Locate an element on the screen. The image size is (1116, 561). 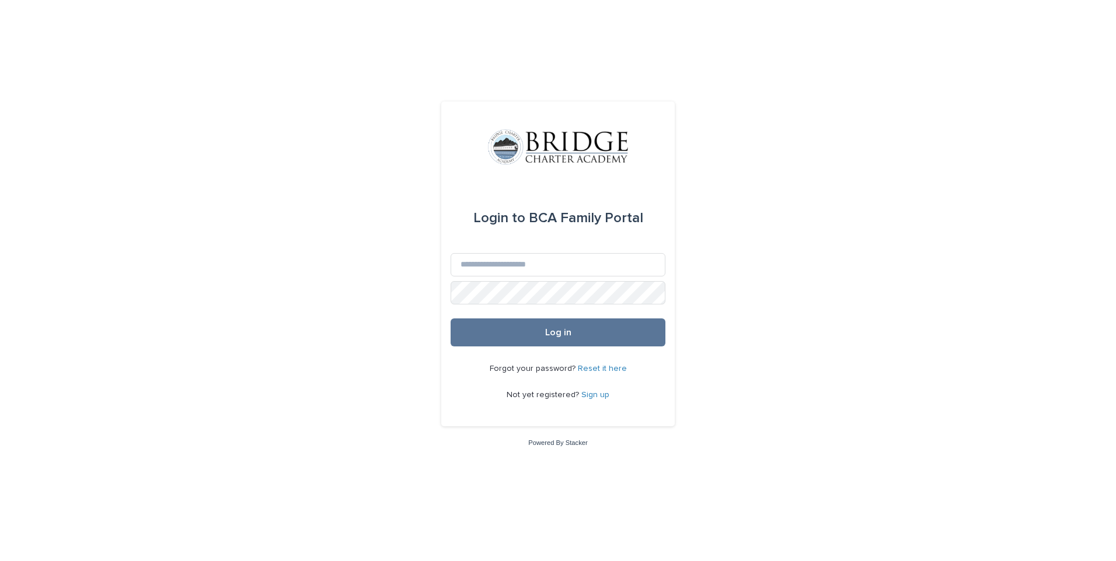
a: Sign up is located at coordinates (595, 395).